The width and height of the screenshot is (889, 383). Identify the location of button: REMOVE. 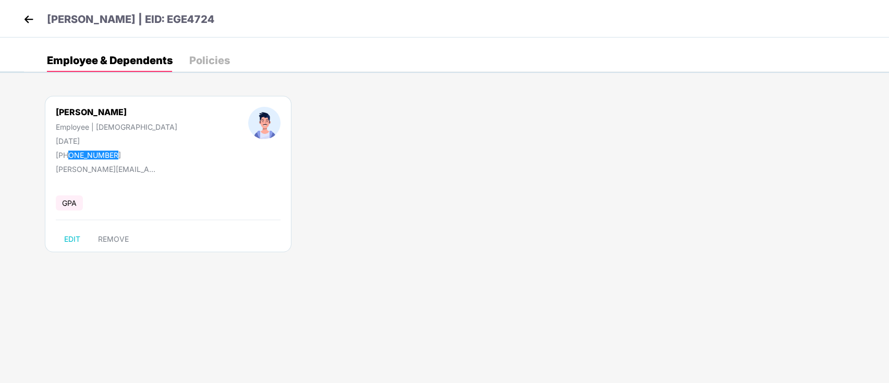
(113, 239).